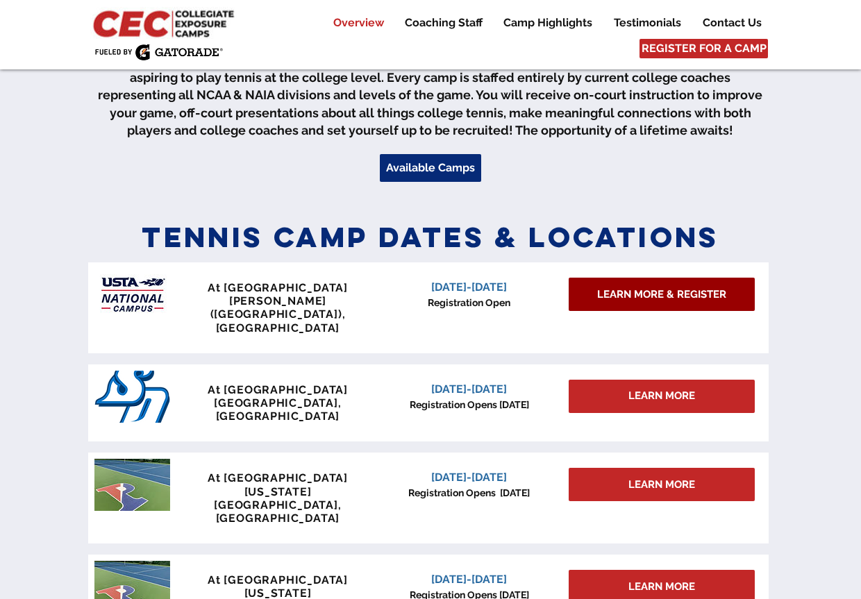 This screenshot has height=599, width=861. What do you see at coordinates (662, 294) in the screenshot?
I see `span: LEARN MORE & REGISTER` at bounding box center [662, 294].